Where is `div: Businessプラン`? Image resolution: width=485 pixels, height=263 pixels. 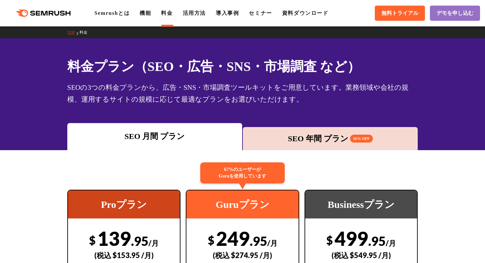 div: Businessプラン is located at coordinates (361, 204).